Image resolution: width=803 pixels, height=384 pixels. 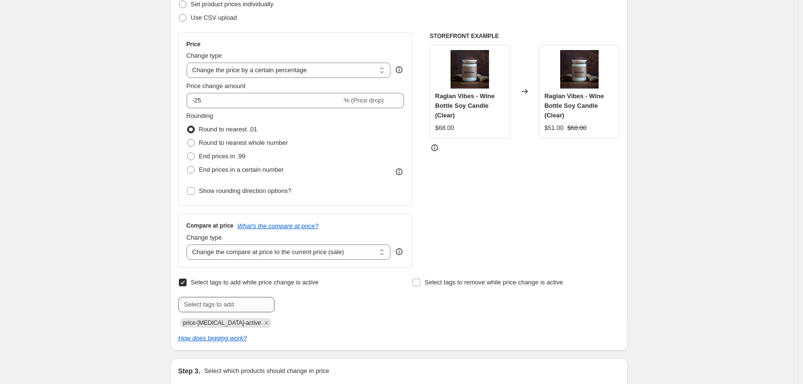 What do you see at coordinates (445, 128) in the screenshot?
I see `div: $68.00` at bounding box center [445, 128].